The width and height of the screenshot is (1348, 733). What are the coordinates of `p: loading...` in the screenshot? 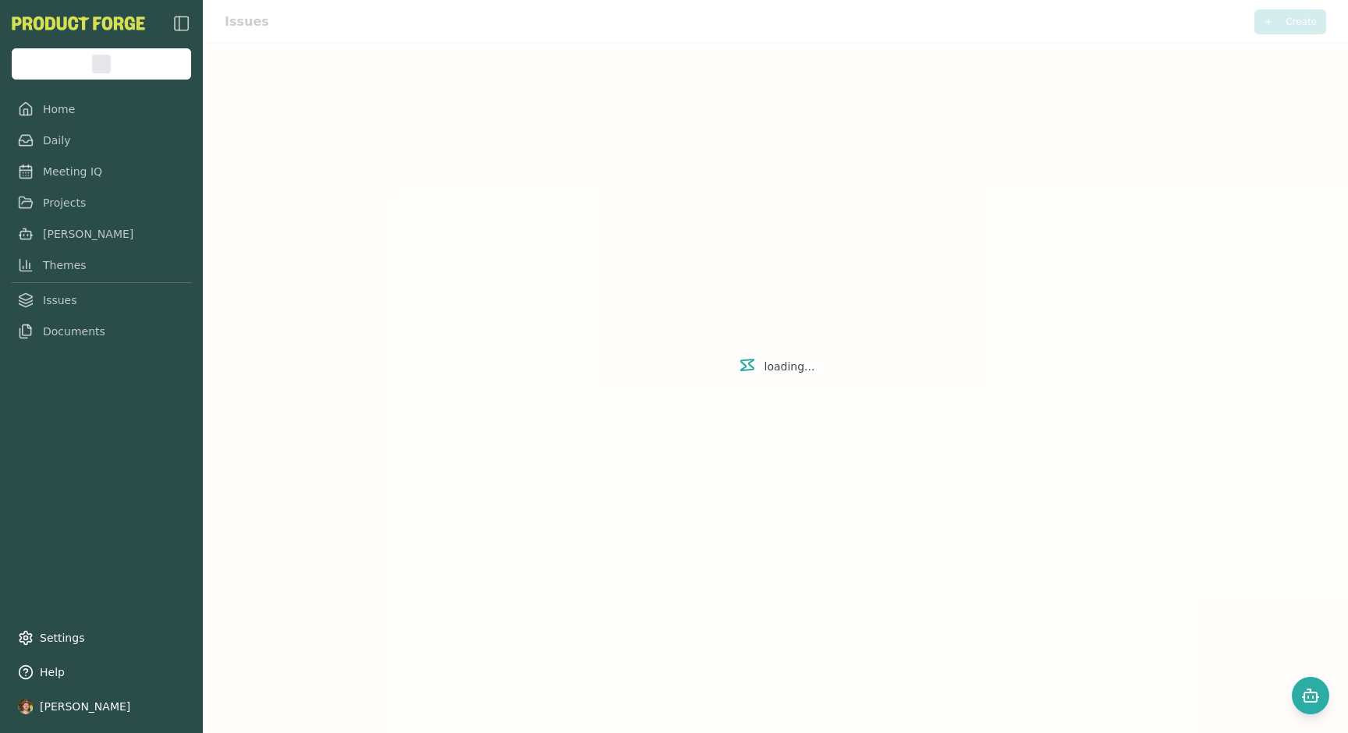 It's located at (789, 367).